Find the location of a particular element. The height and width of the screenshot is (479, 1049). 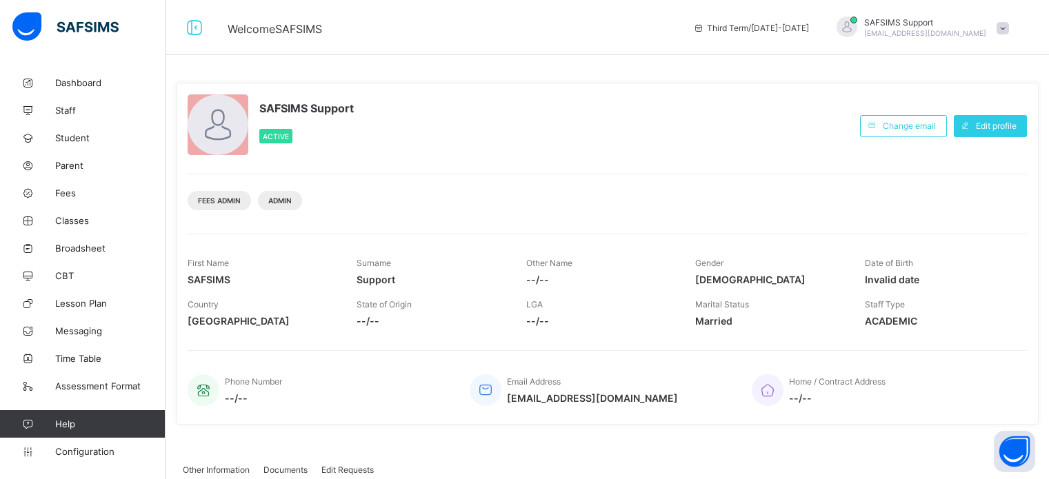

span: Active is located at coordinates (276, 137).